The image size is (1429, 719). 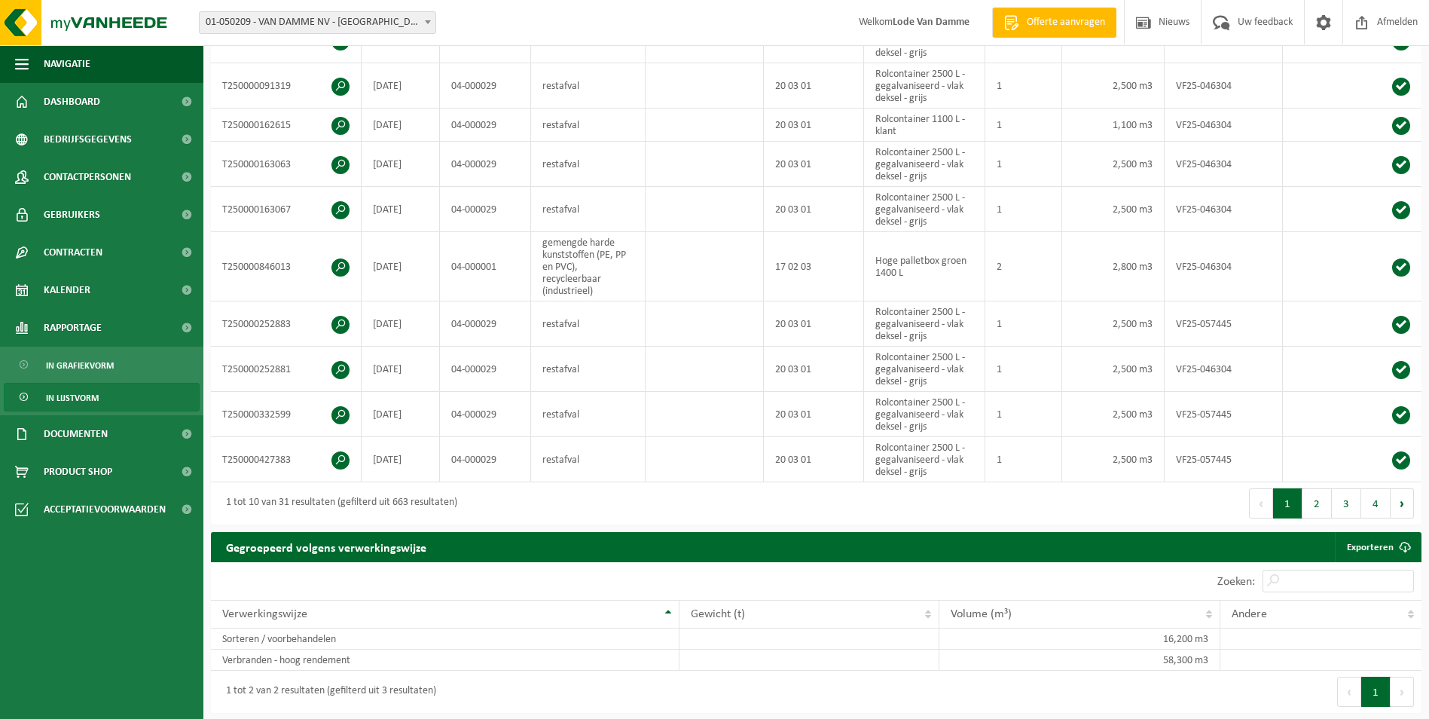 What do you see at coordinates (72, 398) in the screenshot?
I see `span: In lijstvorm` at bounding box center [72, 398].